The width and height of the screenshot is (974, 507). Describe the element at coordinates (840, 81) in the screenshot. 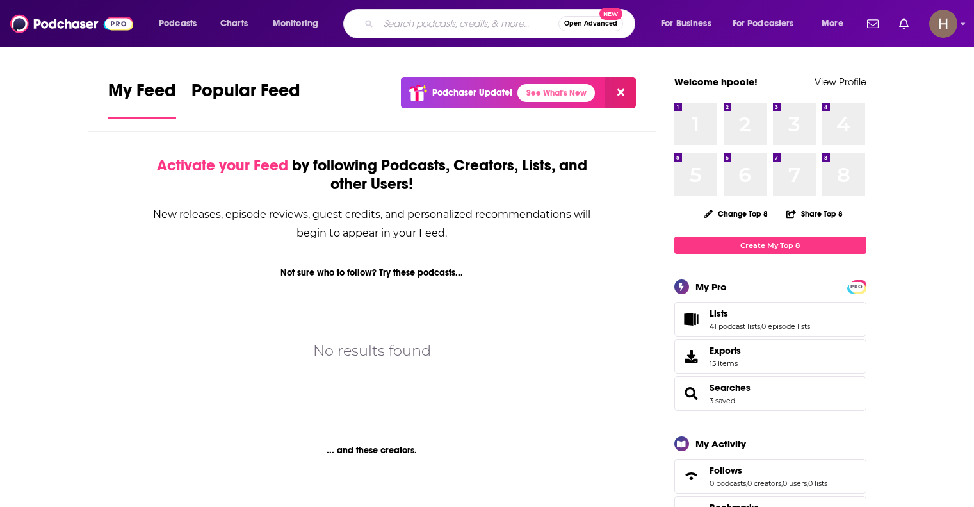

I see `a: View Profile` at that location.